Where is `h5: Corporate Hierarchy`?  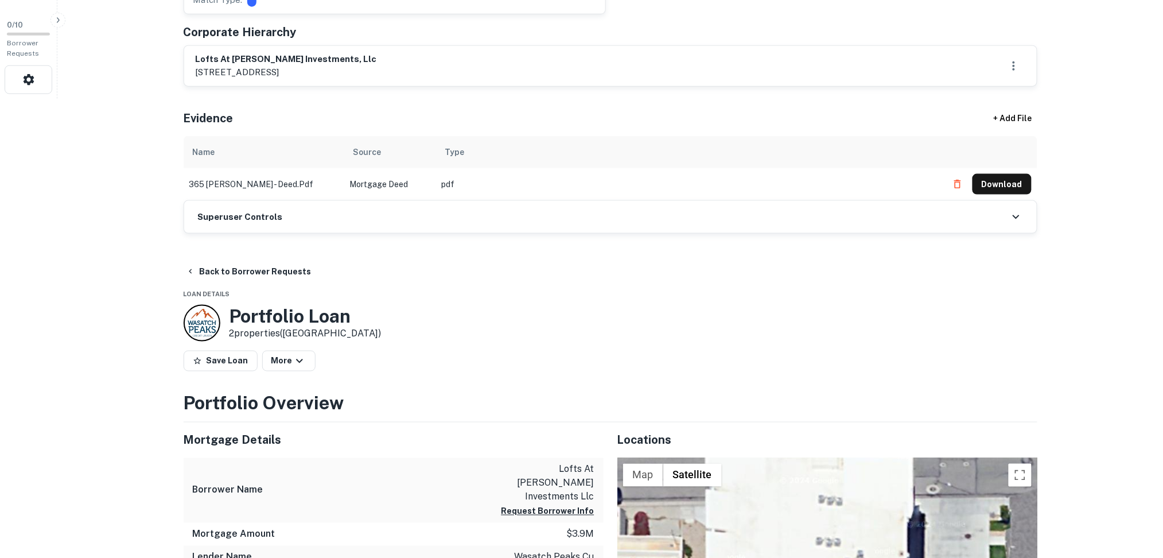 h5: Corporate Hierarchy is located at coordinates (240, 32).